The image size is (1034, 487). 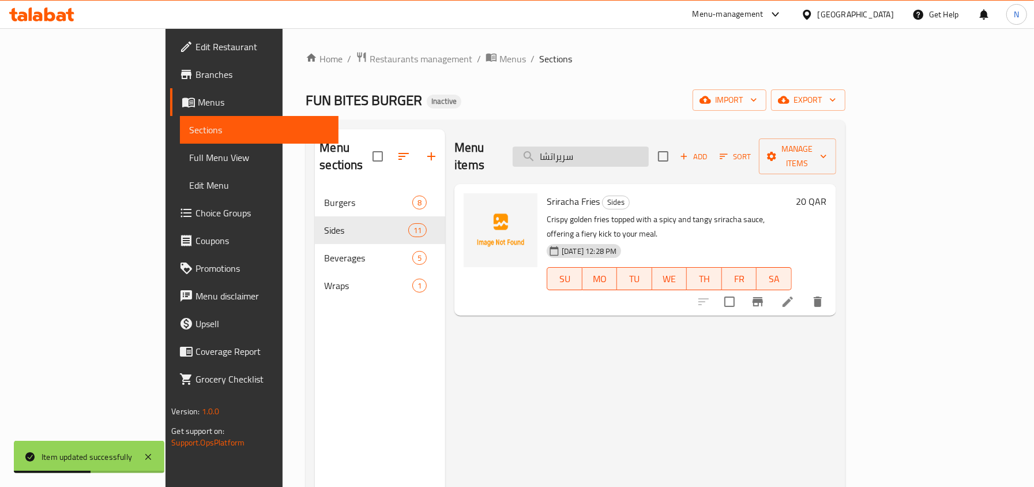 What do you see at coordinates (259, 157) in the screenshot?
I see `a: Full Menu View` at bounding box center [259, 157].